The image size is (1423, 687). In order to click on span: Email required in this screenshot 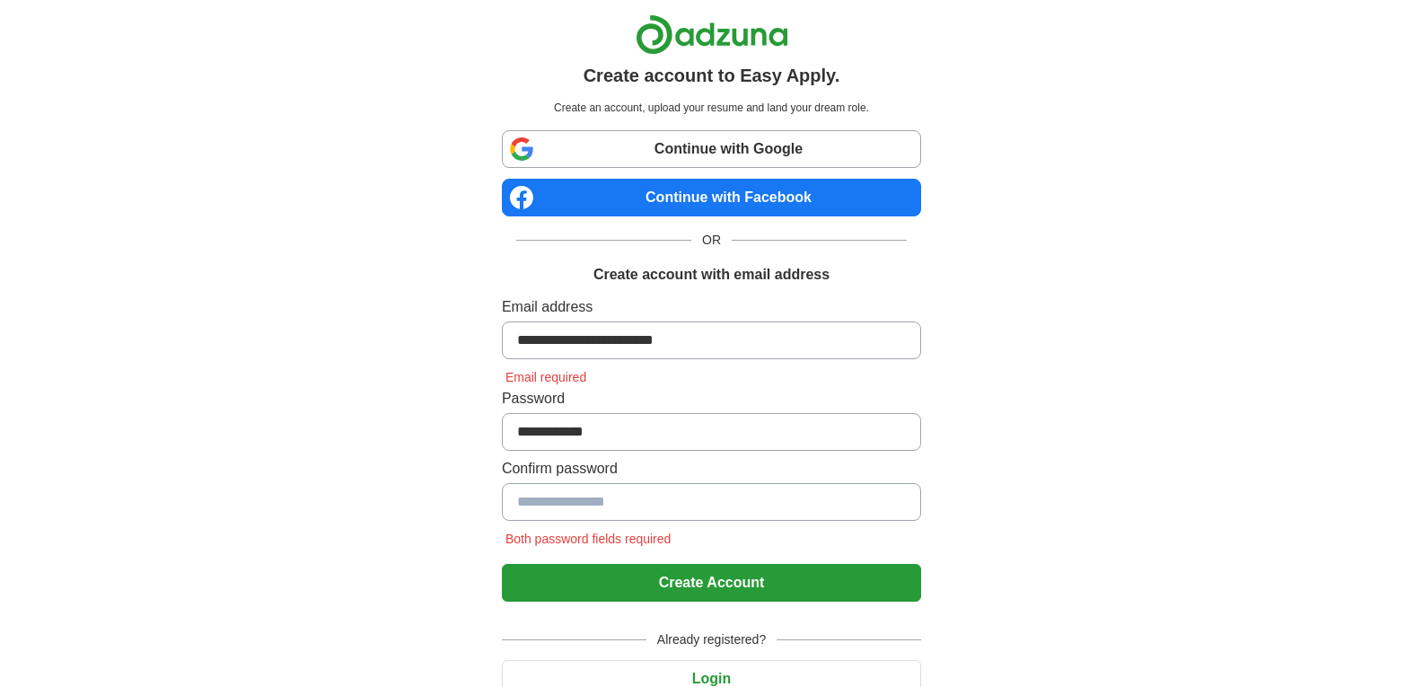, I will do `click(546, 377)`.